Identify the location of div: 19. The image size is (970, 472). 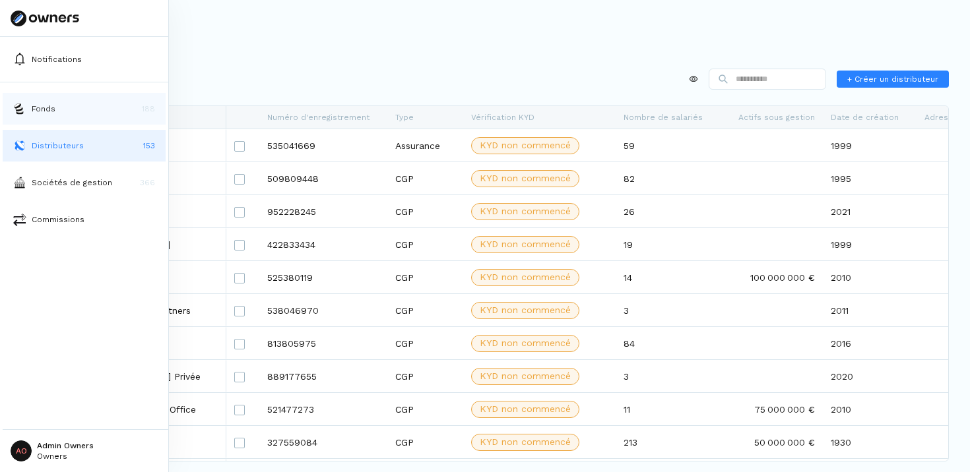
(668, 244).